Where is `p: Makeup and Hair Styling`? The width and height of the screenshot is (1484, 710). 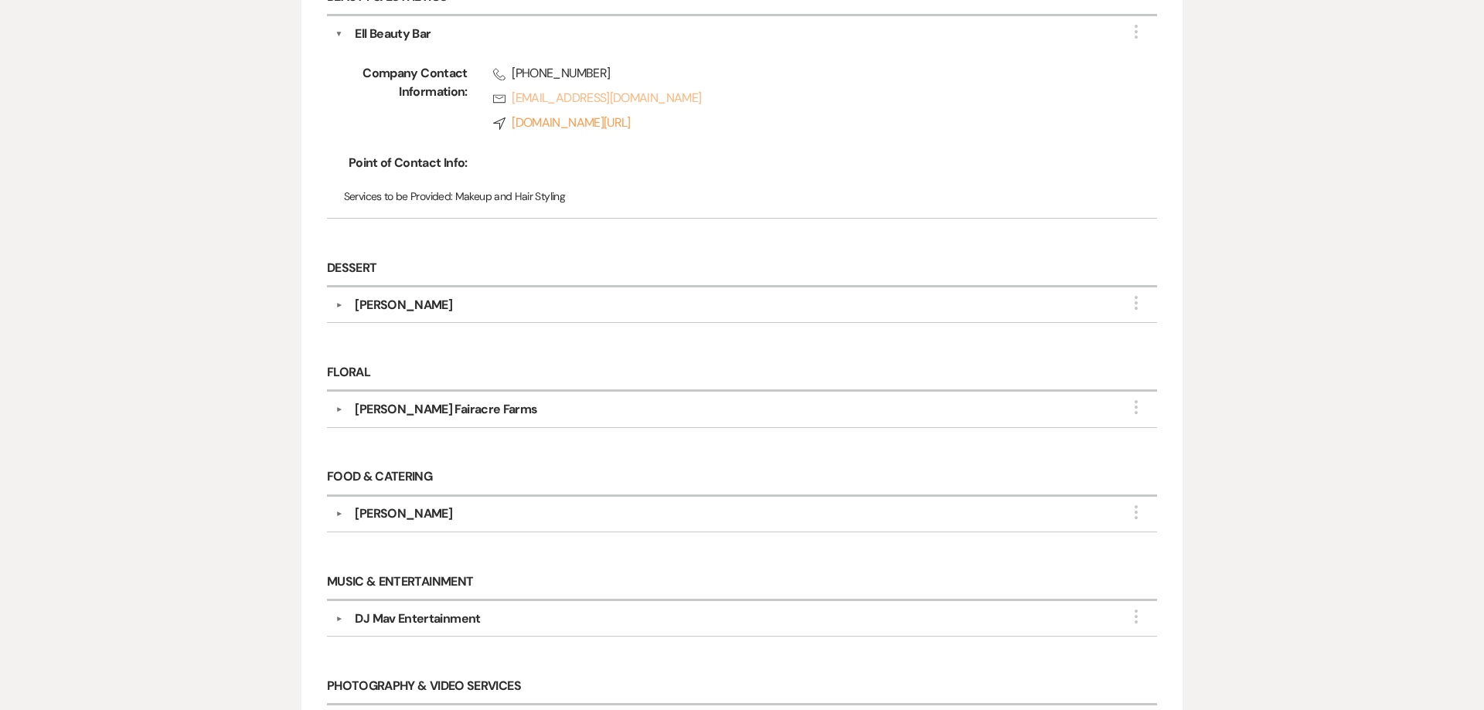 p: Makeup and Hair Styling is located at coordinates (742, 196).